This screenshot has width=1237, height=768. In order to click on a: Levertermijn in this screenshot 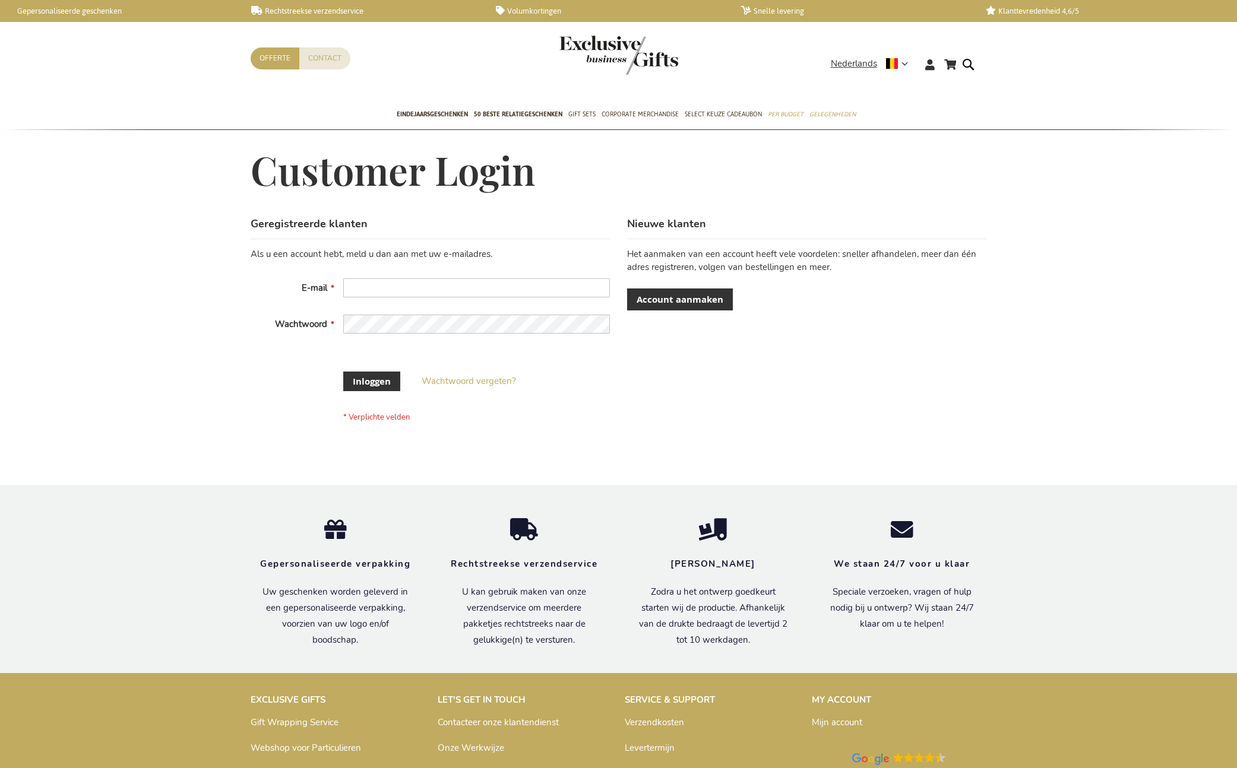, I will do `click(649, 748)`.